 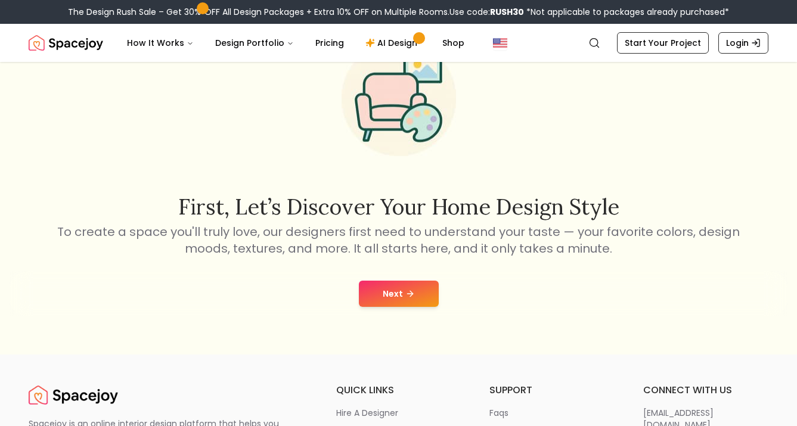 What do you see at coordinates (552, 391) in the screenshot?
I see `h6: support` at bounding box center [552, 391].